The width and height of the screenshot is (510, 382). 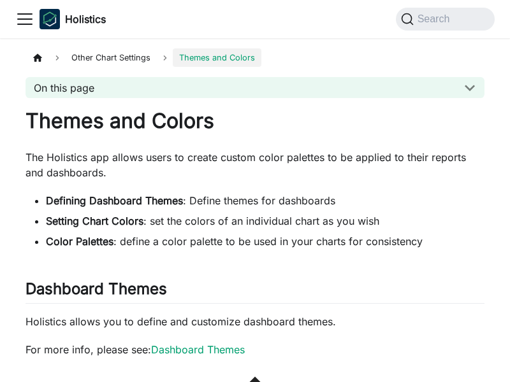 I want to click on button: Toggle navigation bar, so click(x=25, y=19).